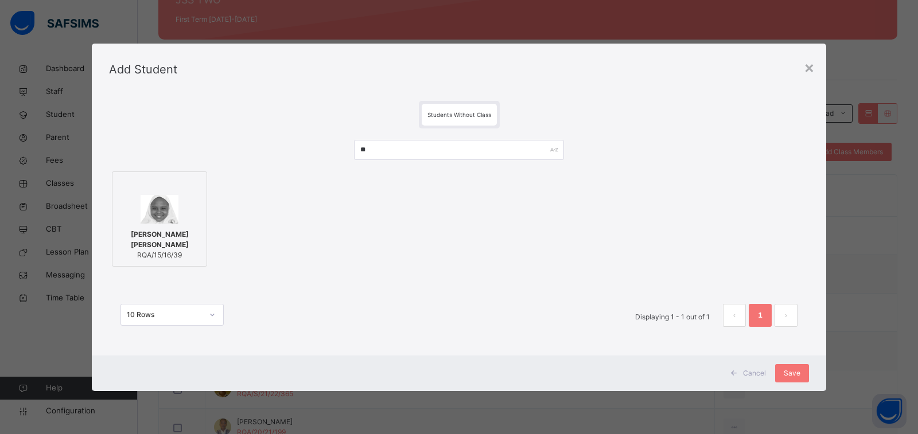 The height and width of the screenshot is (434, 918). I want to click on li: 上一页, so click(734, 316).